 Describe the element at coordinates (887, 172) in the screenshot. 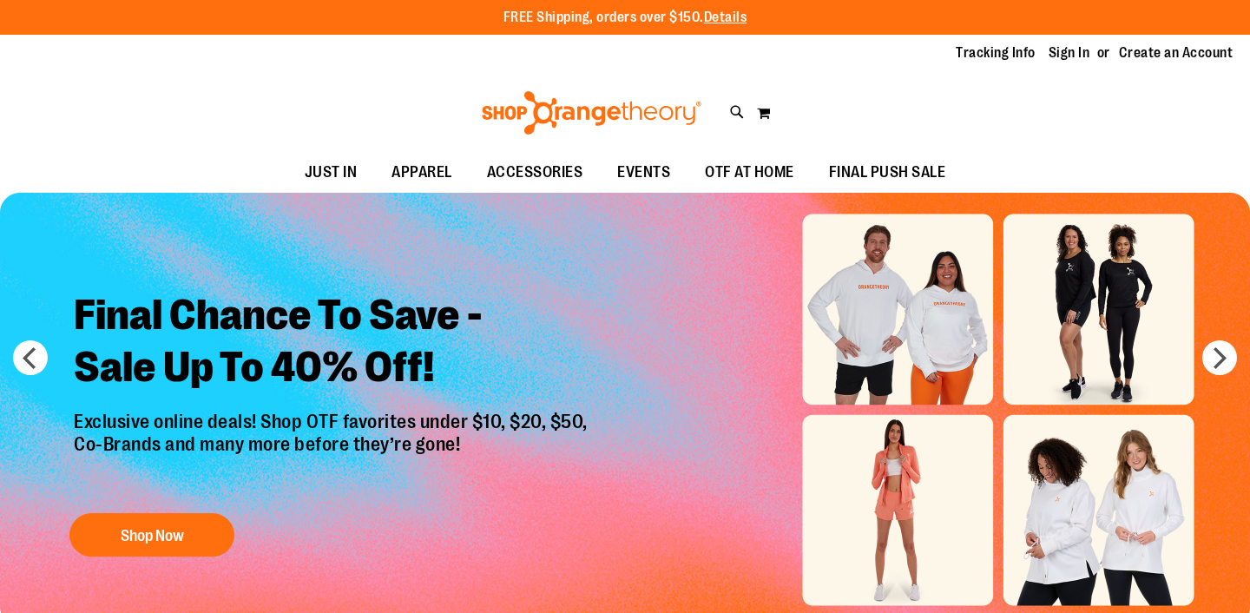

I see `span: FINAL PUSH SALE` at that location.